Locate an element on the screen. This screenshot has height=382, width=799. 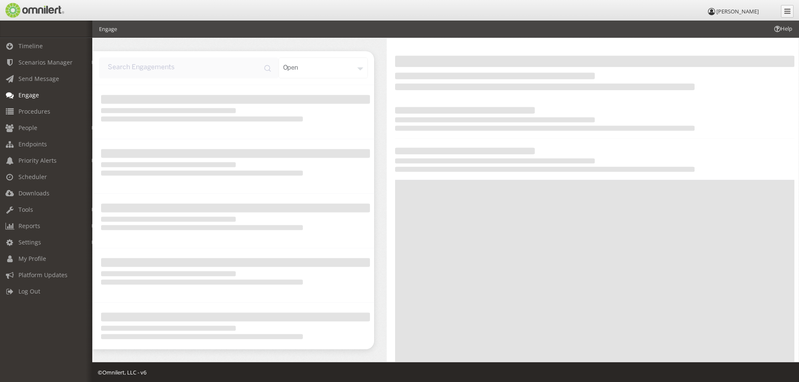
span: Scenarios Manager is located at coordinates (45, 62).